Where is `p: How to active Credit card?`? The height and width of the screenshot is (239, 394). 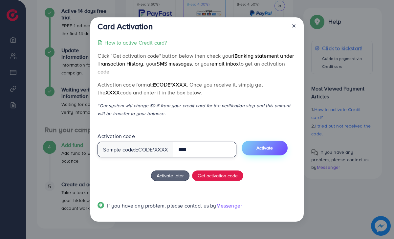
p: How to active Credit card? is located at coordinates (136, 43).